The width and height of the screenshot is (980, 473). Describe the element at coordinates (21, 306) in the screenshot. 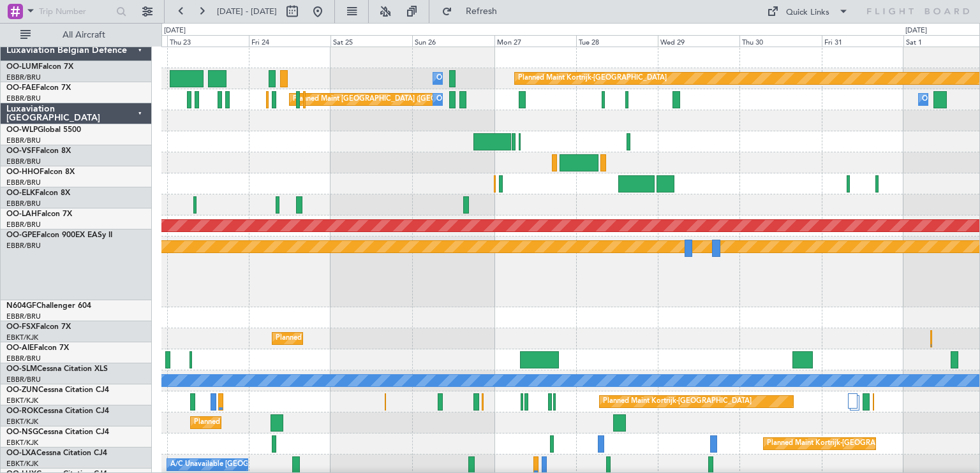

I see `span: N604GF` at that location.